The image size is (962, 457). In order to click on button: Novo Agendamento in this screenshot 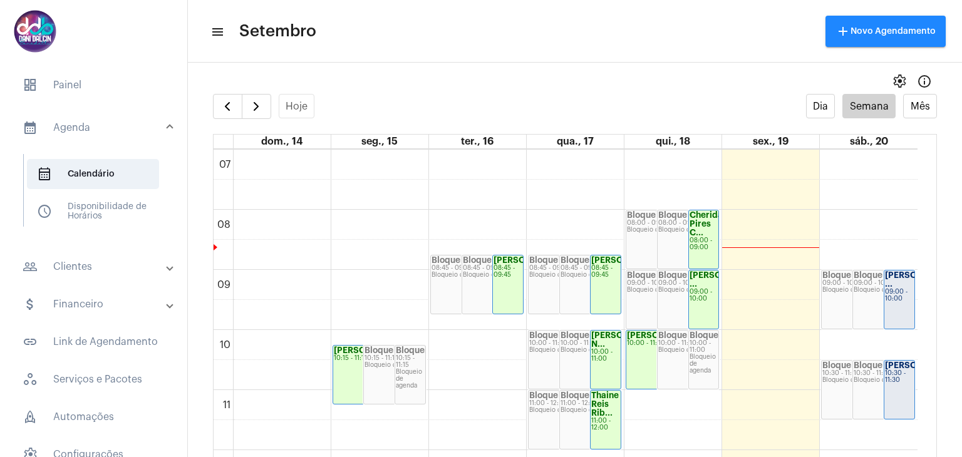, I will do `click(886, 31)`.